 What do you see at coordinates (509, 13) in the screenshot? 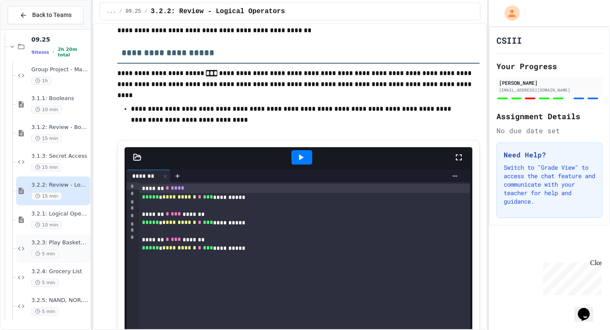
I see `div: My Account` at bounding box center [509, 13].